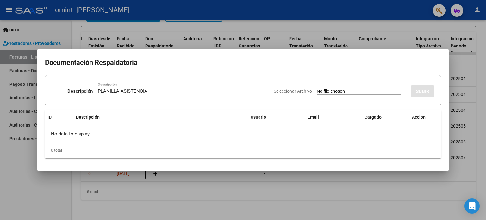 This screenshot has width=486, height=220. I want to click on span: Descripción, so click(88, 117).